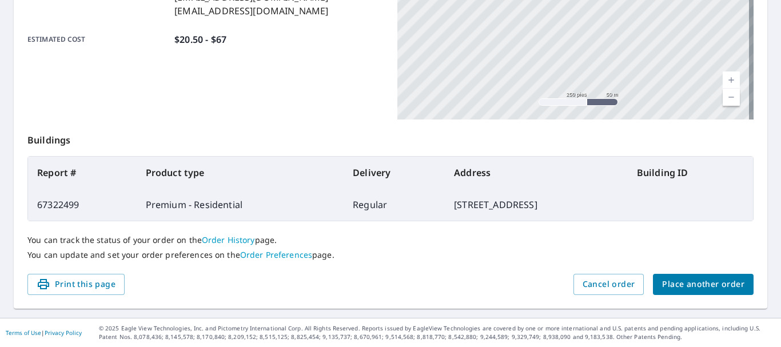  What do you see at coordinates (609, 284) in the screenshot?
I see `button: Cancel order` at bounding box center [609, 284].